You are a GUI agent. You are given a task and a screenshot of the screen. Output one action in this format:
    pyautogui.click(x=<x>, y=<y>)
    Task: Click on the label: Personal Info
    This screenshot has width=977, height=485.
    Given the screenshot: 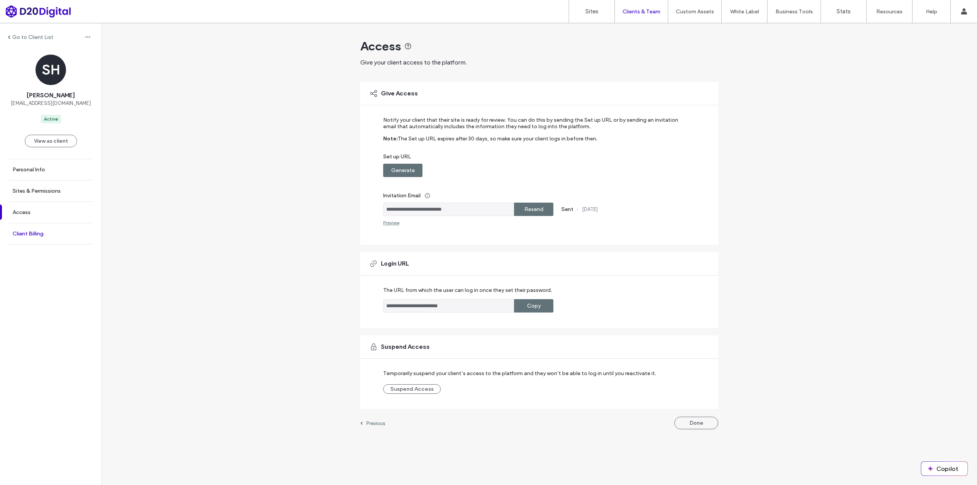 What is the action you would take?
    pyautogui.click(x=29, y=169)
    